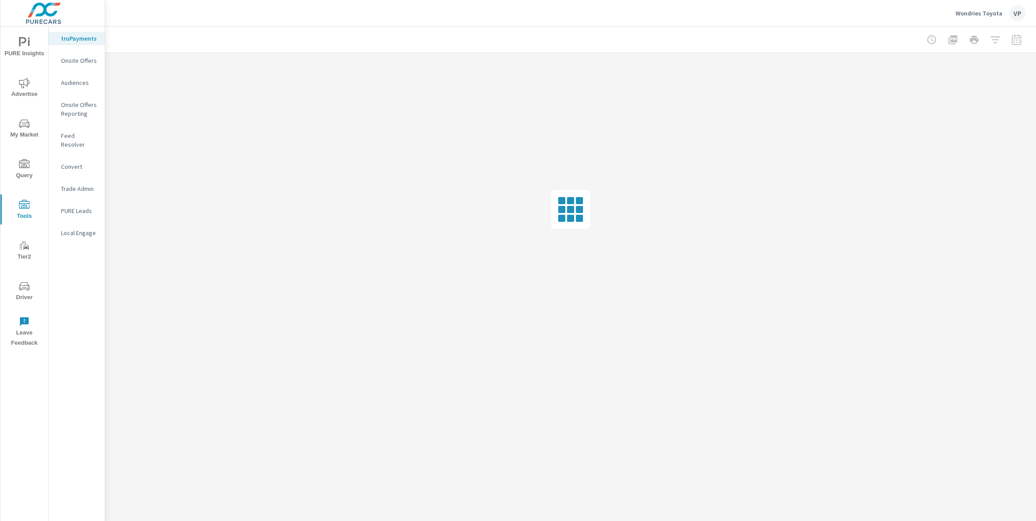  What do you see at coordinates (24, 332) in the screenshot?
I see `span: Leave Feedback` at bounding box center [24, 332].